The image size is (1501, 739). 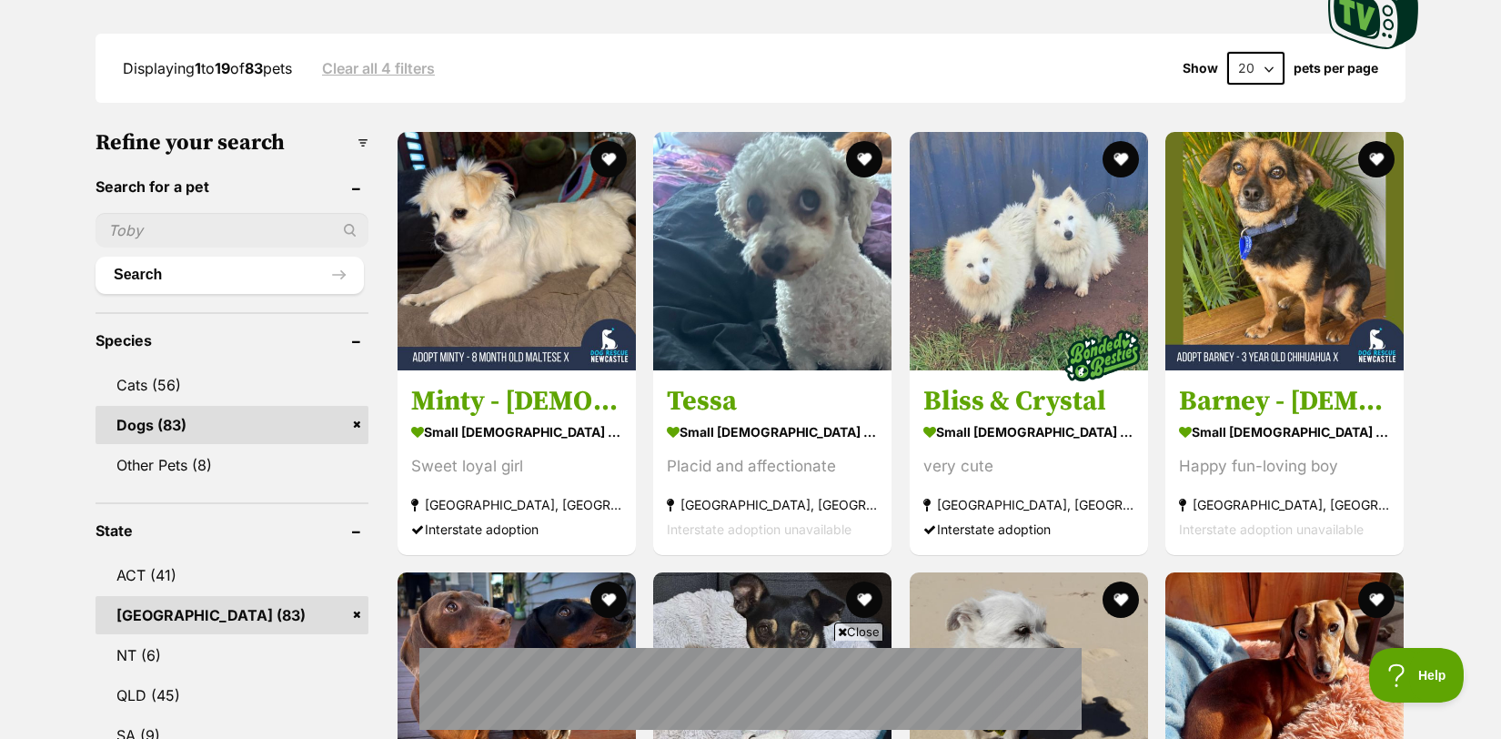 I want to click on img: Minty - 8 Month Old Maltese X - Maltese x Shih Tzu x Pomeranian Dog, so click(x=517, y=251).